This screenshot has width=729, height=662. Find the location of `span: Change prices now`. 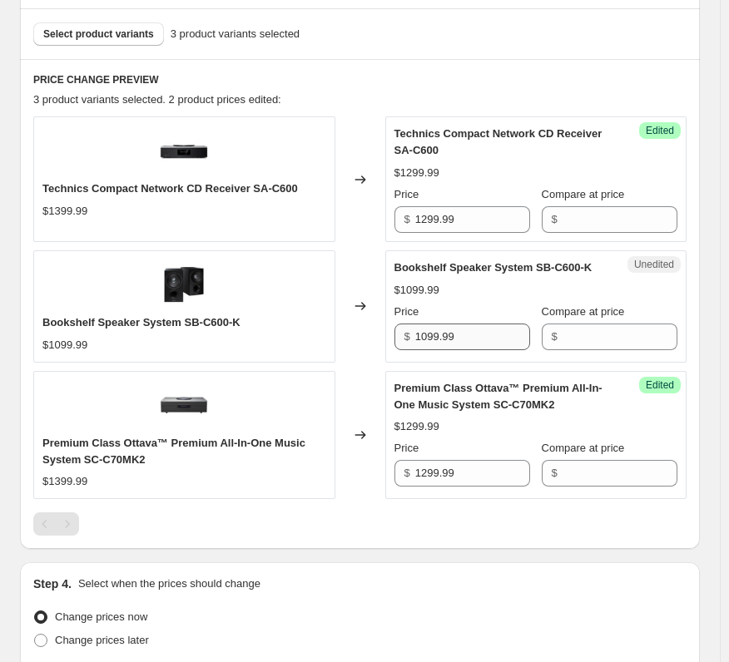

span: Change prices now is located at coordinates (101, 616).